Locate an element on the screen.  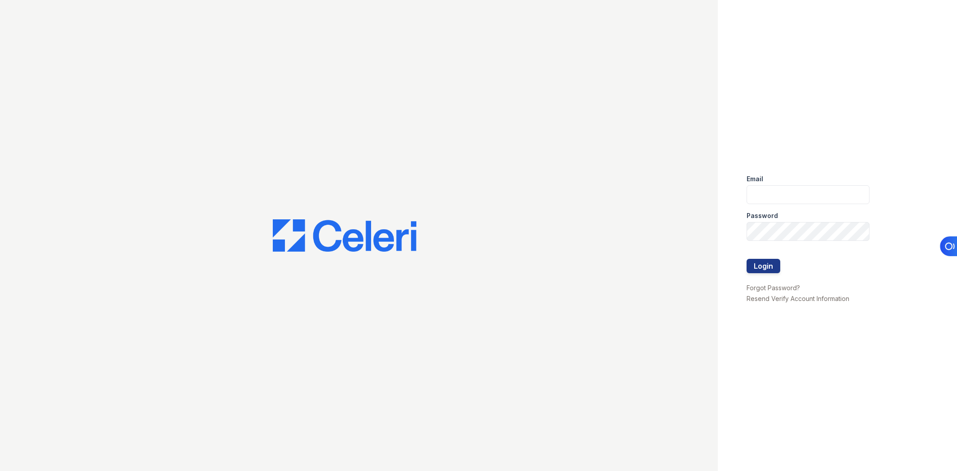
a: Forgot Password? is located at coordinates (773, 287).